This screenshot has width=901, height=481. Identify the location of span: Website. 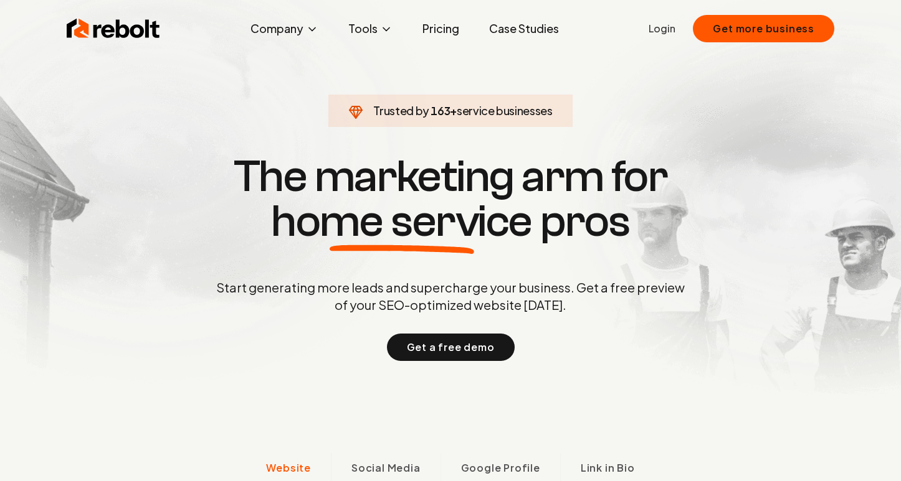
(288, 468).